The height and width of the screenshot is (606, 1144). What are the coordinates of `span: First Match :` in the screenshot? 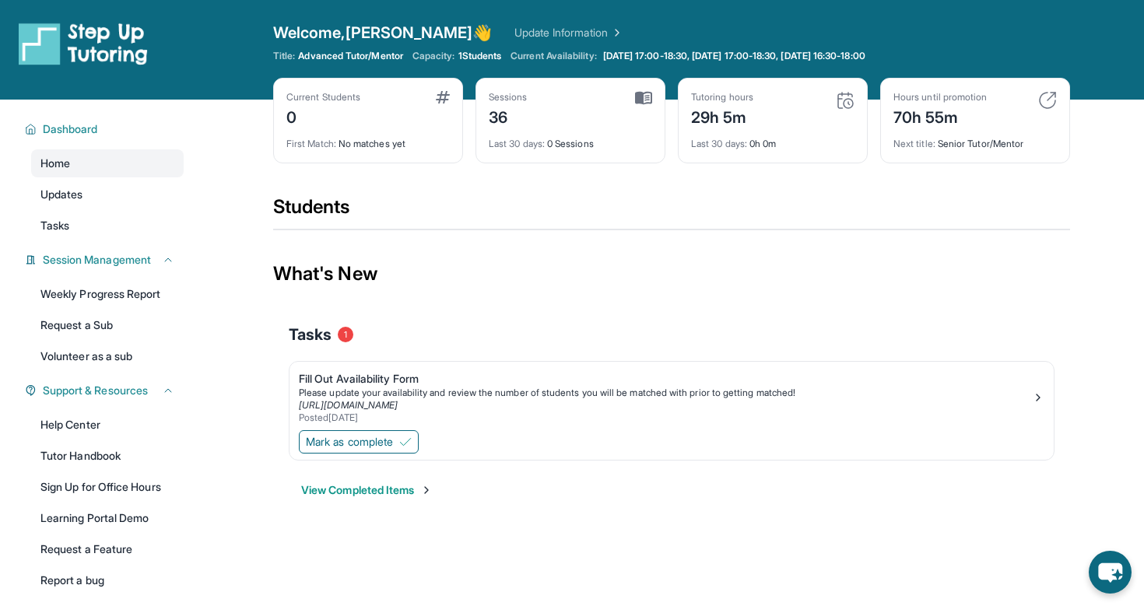 It's located at (311, 143).